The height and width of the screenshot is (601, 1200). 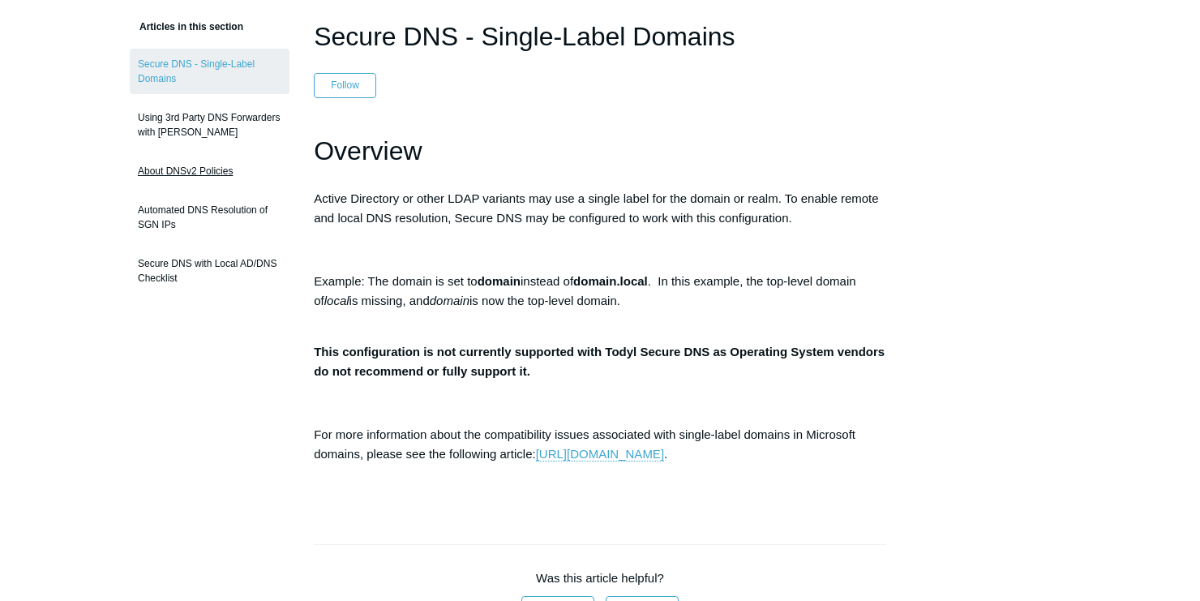 What do you see at coordinates (449, 300) in the screenshot?
I see `em: domain` at bounding box center [449, 300].